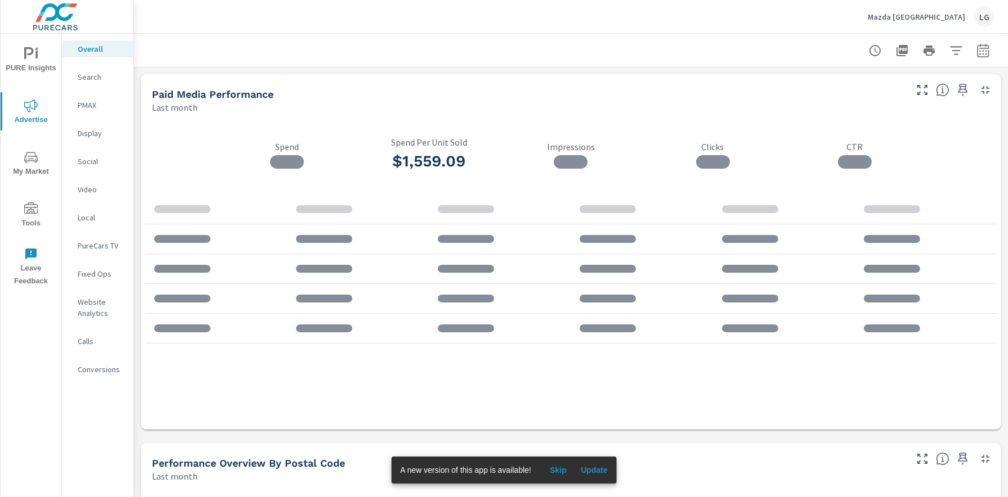 This screenshot has width=1008, height=497. Describe the element at coordinates (101, 161) in the screenshot. I see `p: Social` at that location.